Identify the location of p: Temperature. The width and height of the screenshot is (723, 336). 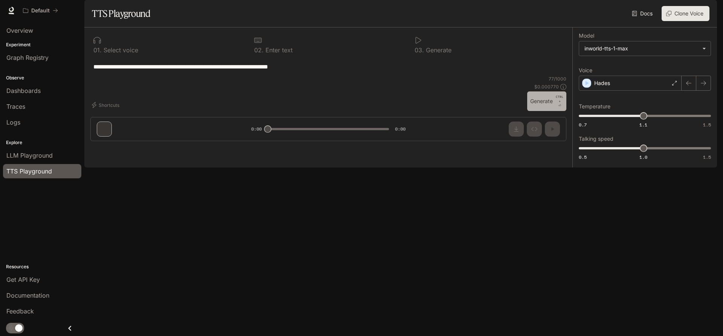
(595, 107).